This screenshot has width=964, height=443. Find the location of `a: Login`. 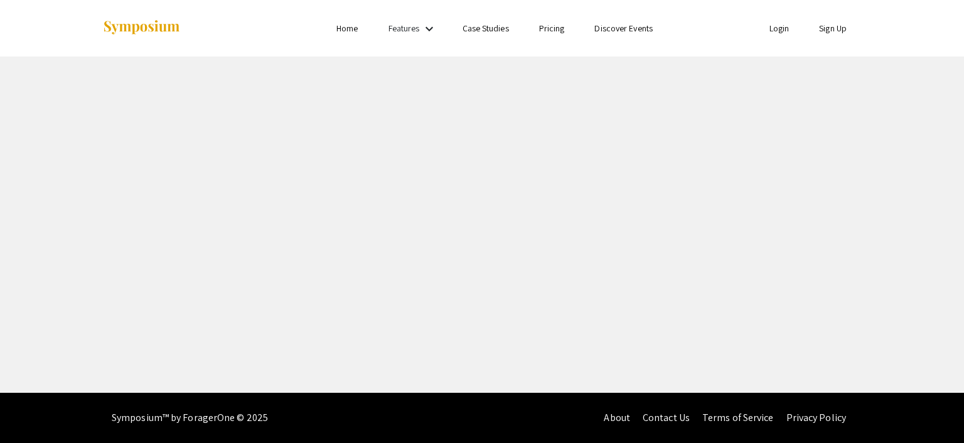

a: Login is located at coordinates (780, 28).